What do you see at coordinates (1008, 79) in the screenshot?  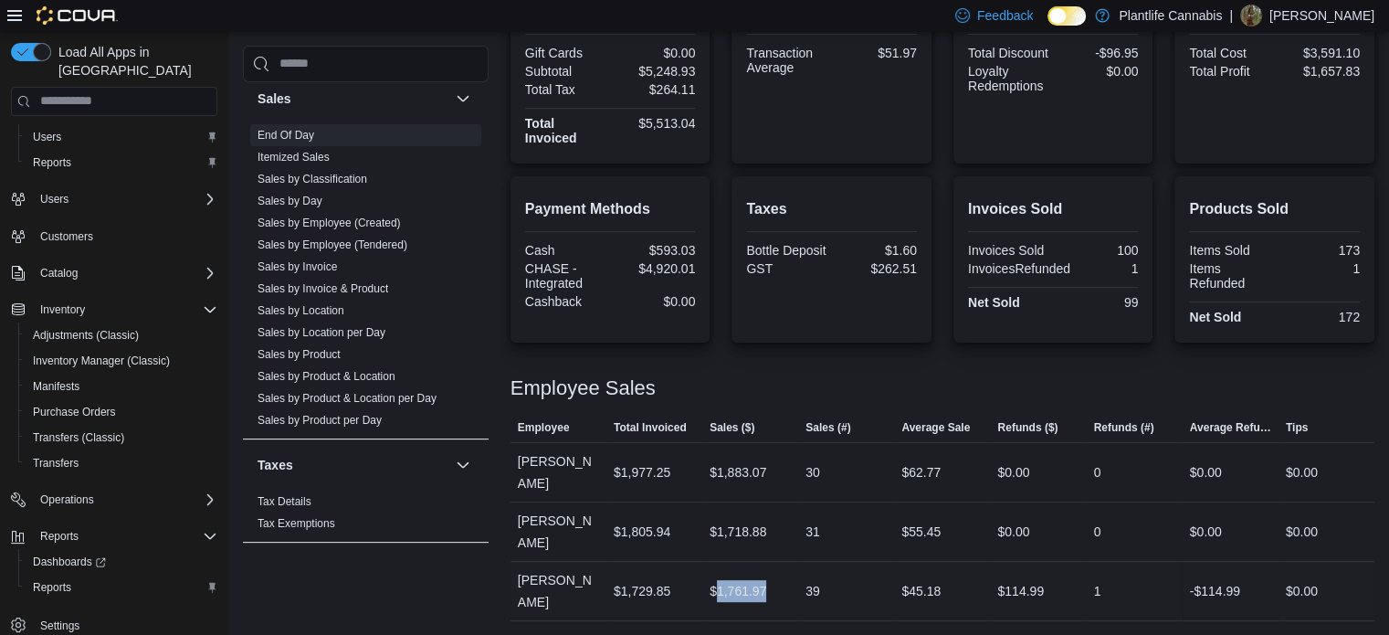 I see `div: Loyalty Redemptions` at bounding box center [1008, 79].